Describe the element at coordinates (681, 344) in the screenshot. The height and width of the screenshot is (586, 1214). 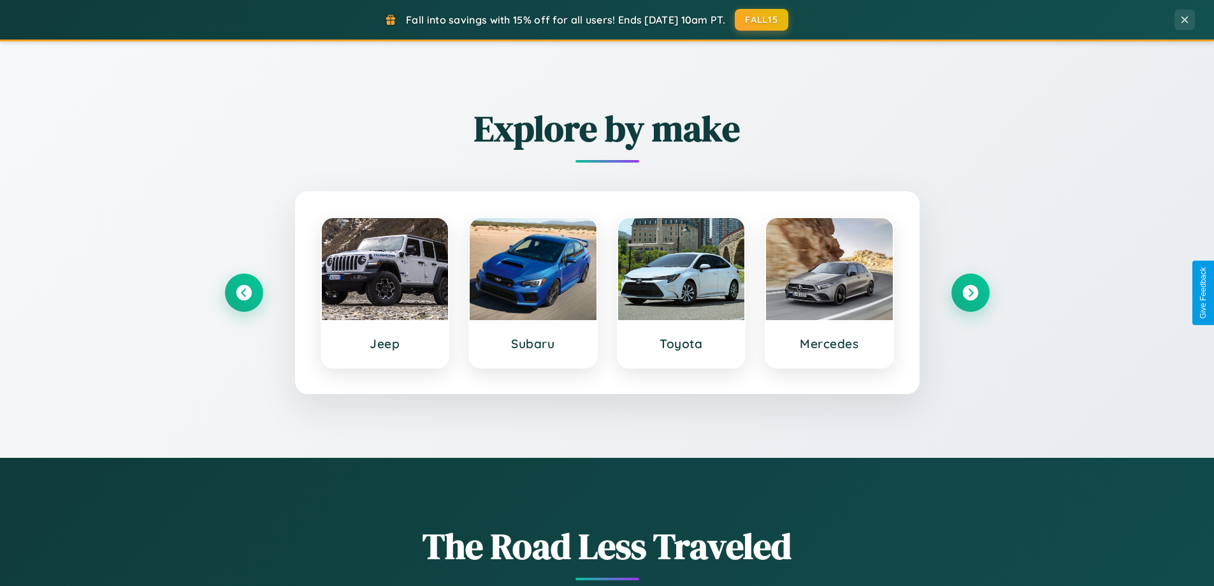
I see `h3: Toyota` at that location.